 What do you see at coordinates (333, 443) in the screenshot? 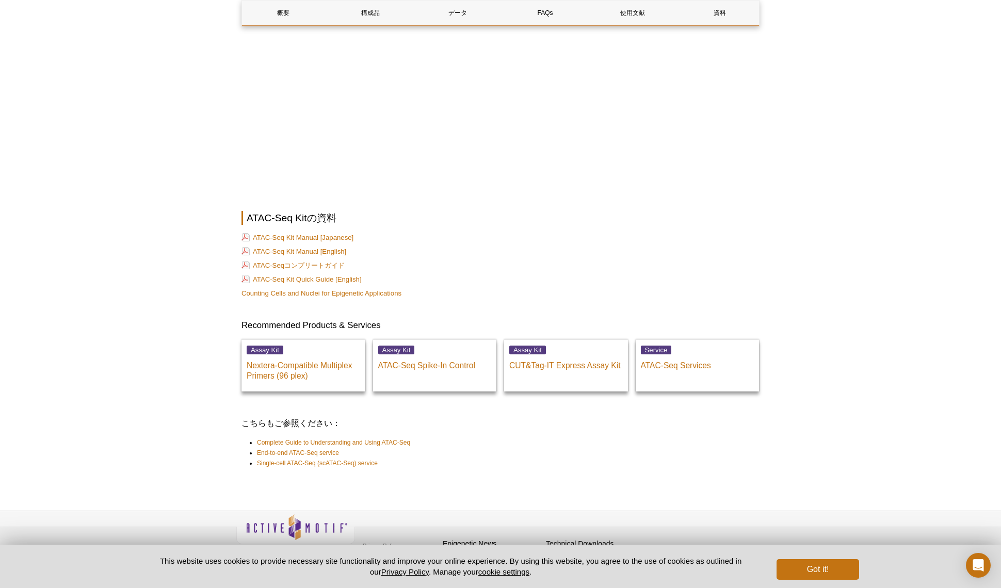
I see `a: Complete Guide to Understanding and Using ATAC-Seq` at bounding box center [333, 443].